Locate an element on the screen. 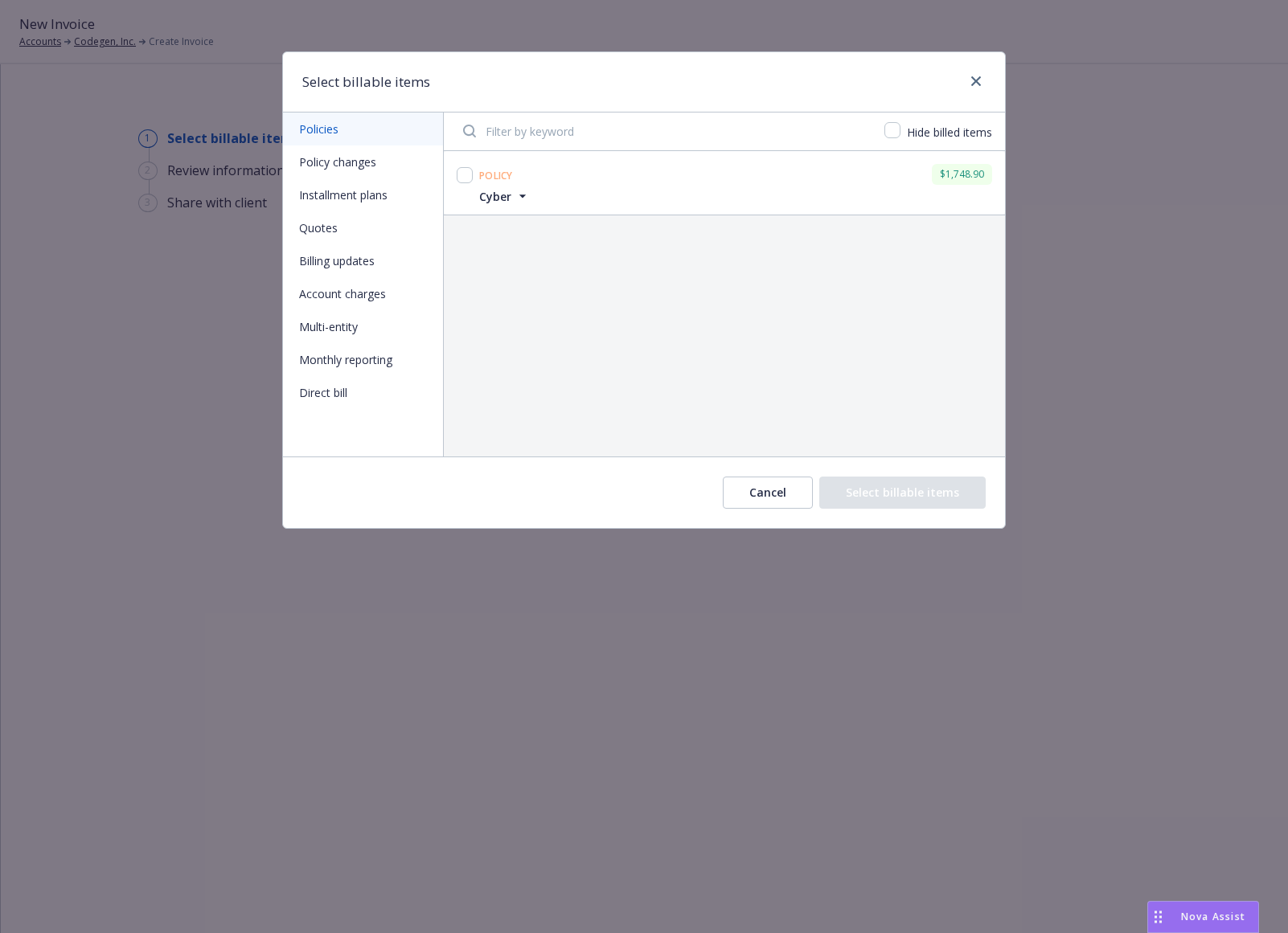 The image size is (1288, 933). button: Direct bill is located at coordinates (363, 393).